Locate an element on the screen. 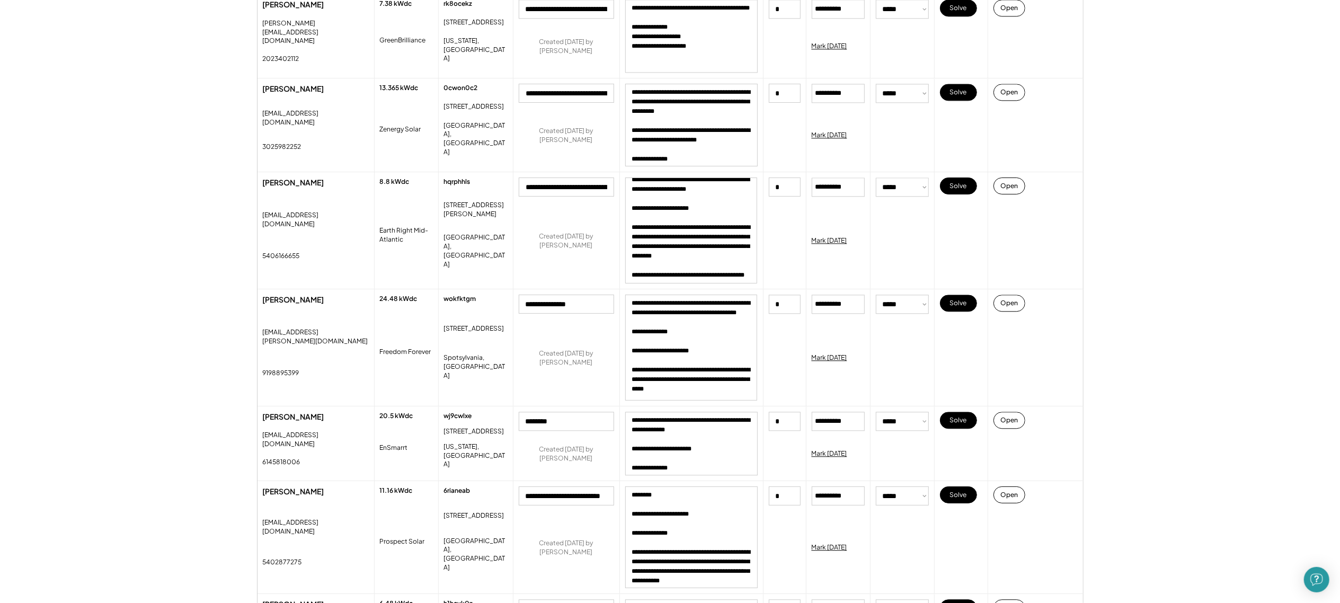  div: GreenBrilliance is located at coordinates (403, 40).